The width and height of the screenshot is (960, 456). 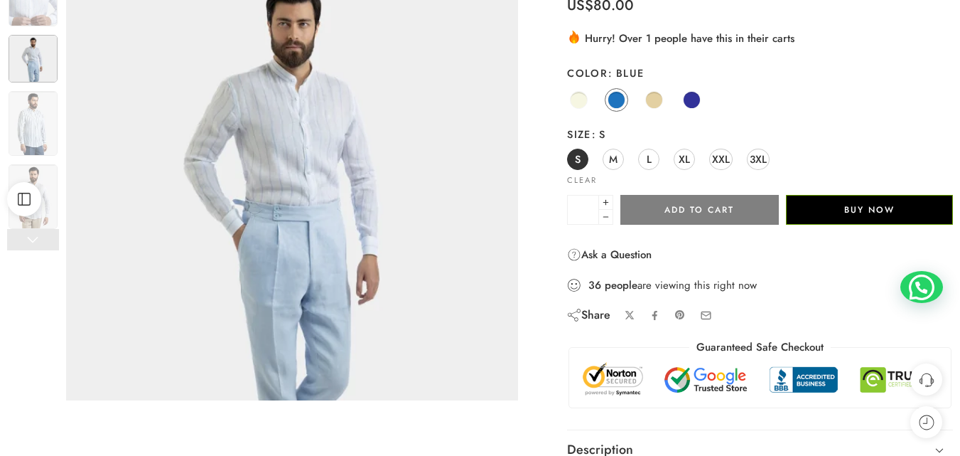 I want to click on legend: Guaranteed Safe Checkout, so click(x=760, y=347).